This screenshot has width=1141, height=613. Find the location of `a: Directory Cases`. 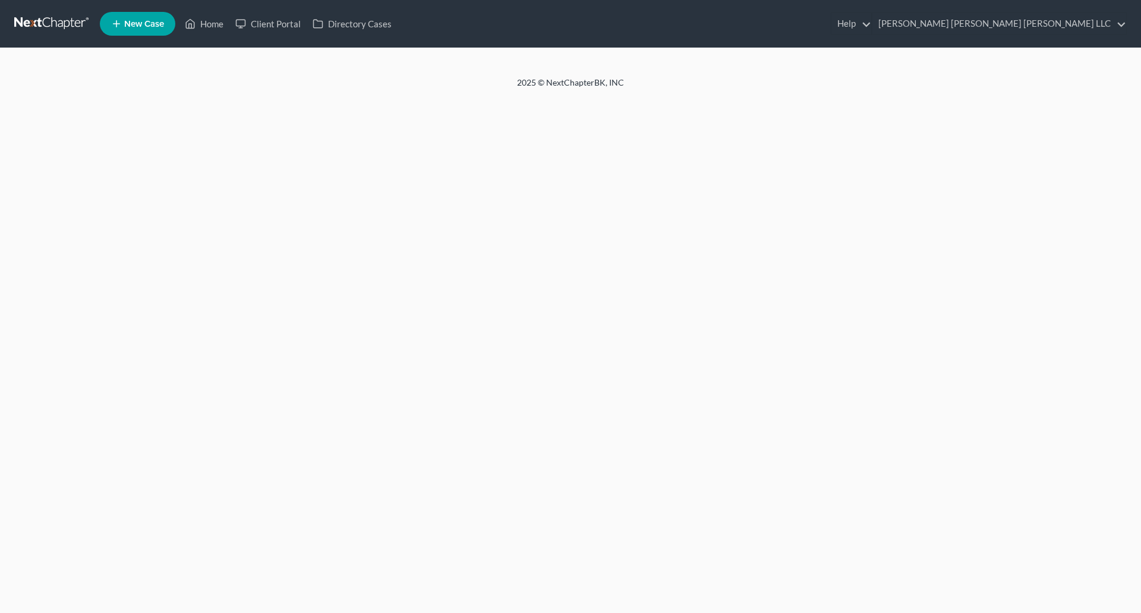

a: Directory Cases is located at coordinates (352, 24).